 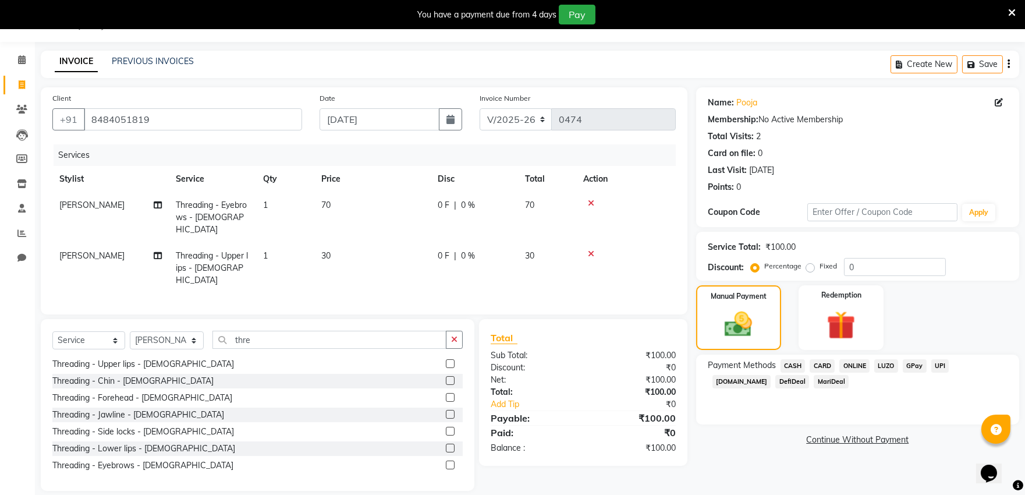 I want to click on span: LUZO, so click(x=886, y=365).